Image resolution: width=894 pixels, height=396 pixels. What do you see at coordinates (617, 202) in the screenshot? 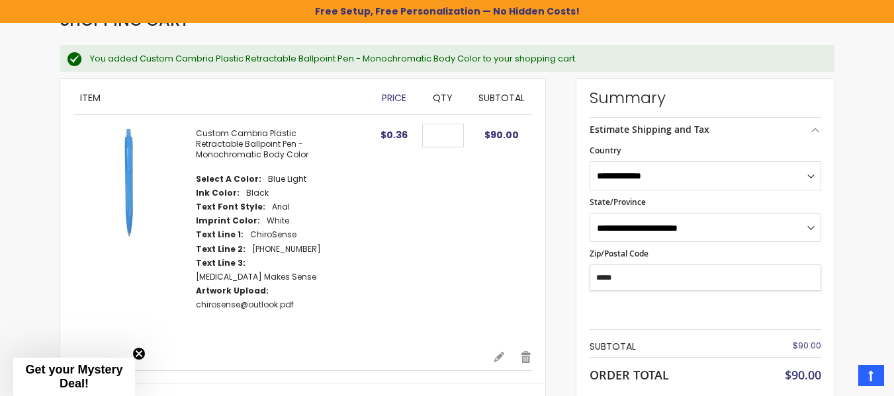
I see `span: State/Province` at bounding box center [617, 202].